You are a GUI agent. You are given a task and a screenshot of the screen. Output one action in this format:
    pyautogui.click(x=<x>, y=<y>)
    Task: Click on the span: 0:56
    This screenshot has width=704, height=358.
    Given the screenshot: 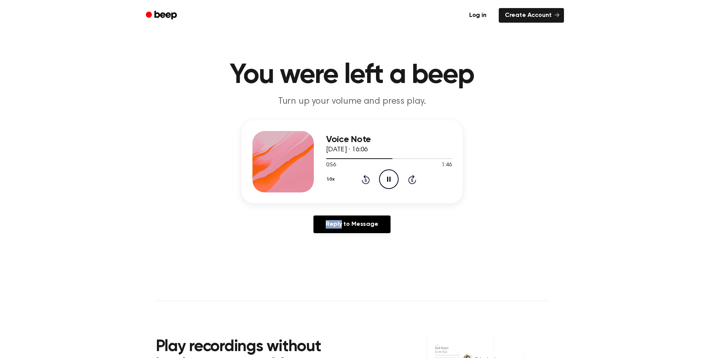 What is the action you would take?
    pyautogui.click(x=331, y=165)
    